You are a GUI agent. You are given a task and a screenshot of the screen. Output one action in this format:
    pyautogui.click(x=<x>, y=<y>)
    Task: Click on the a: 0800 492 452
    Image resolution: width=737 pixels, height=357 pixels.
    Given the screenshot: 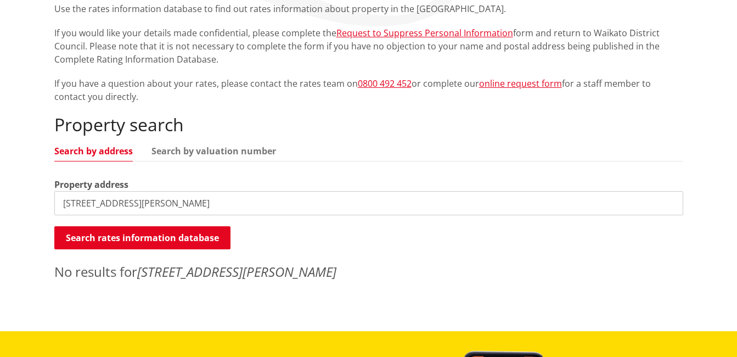 What is the action you would take?
    pyautogui.click(x=385, y=83)
    